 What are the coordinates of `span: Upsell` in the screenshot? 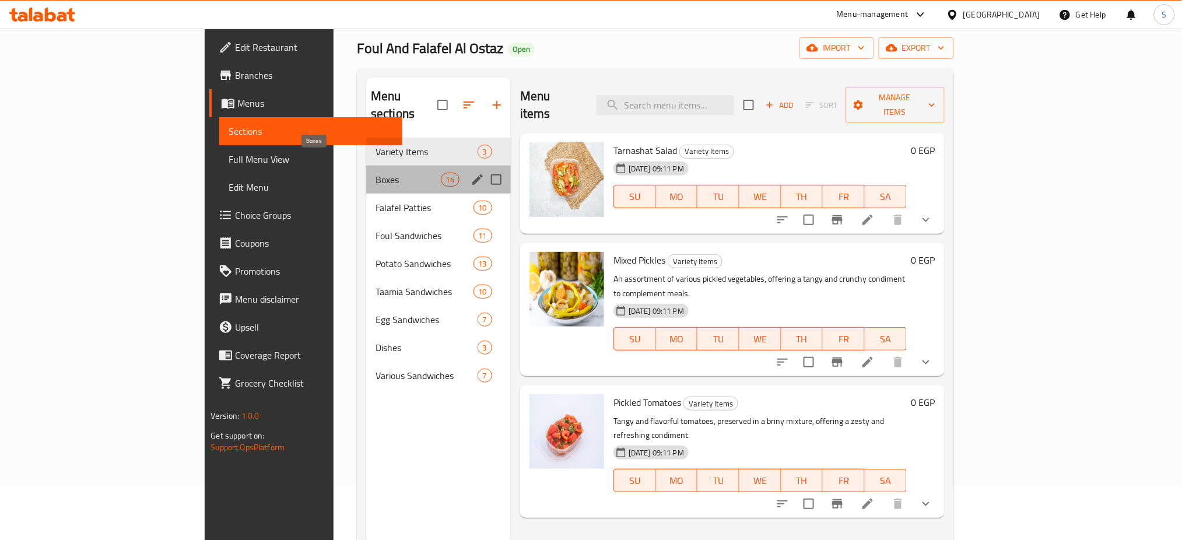 It's located at (314, 327).